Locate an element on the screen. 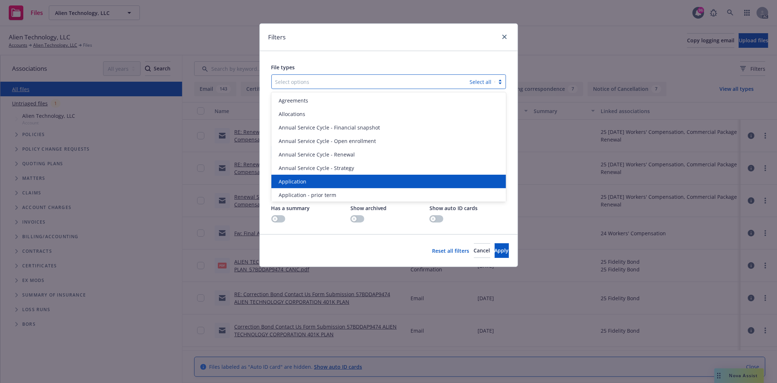 The height and width of the screenshot is (383, 777). span: Annual Service Cycle - Renewal is located at coordinates (317, 154).